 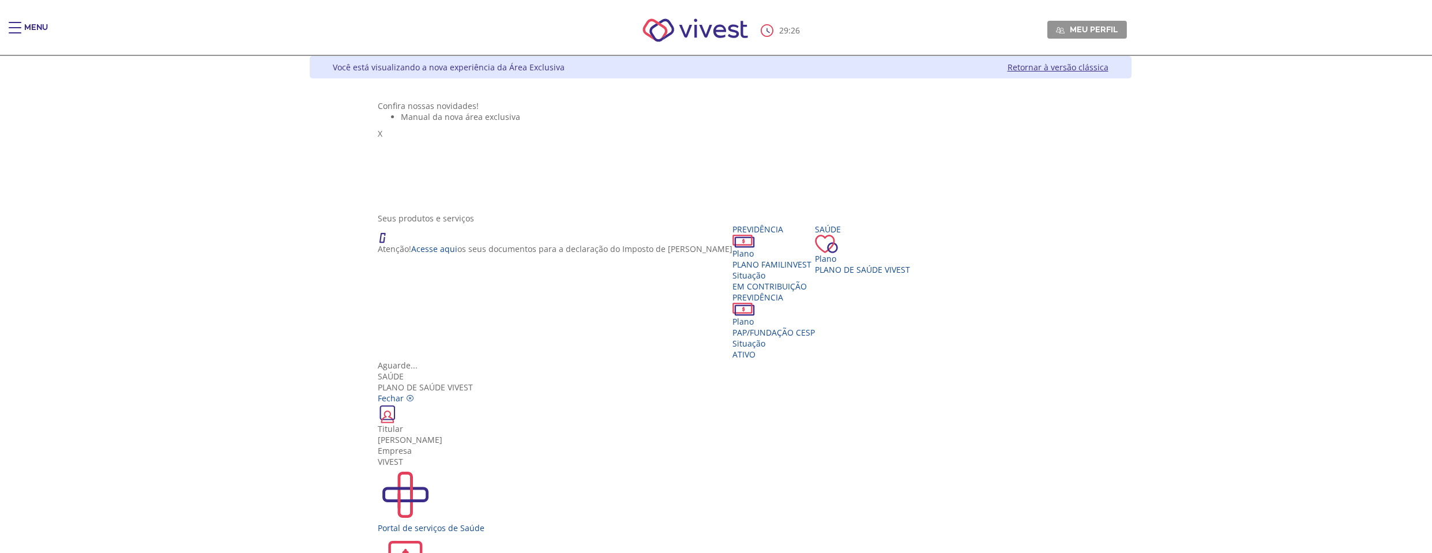 What do you see at coordinates (1058, 67) in the screenshot?
I see `a: Retornar à versão clássica` at bounding box center [1058, 67].